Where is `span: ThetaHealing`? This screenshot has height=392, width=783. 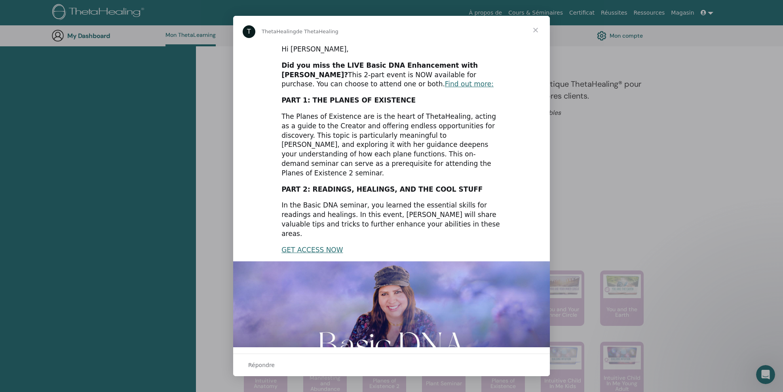
span: ThetaHealing is located at coordinates (279, 31).